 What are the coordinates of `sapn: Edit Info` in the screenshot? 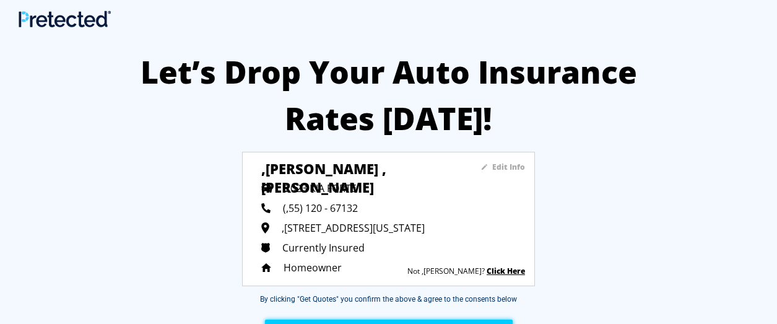 It's located at (508, 167).